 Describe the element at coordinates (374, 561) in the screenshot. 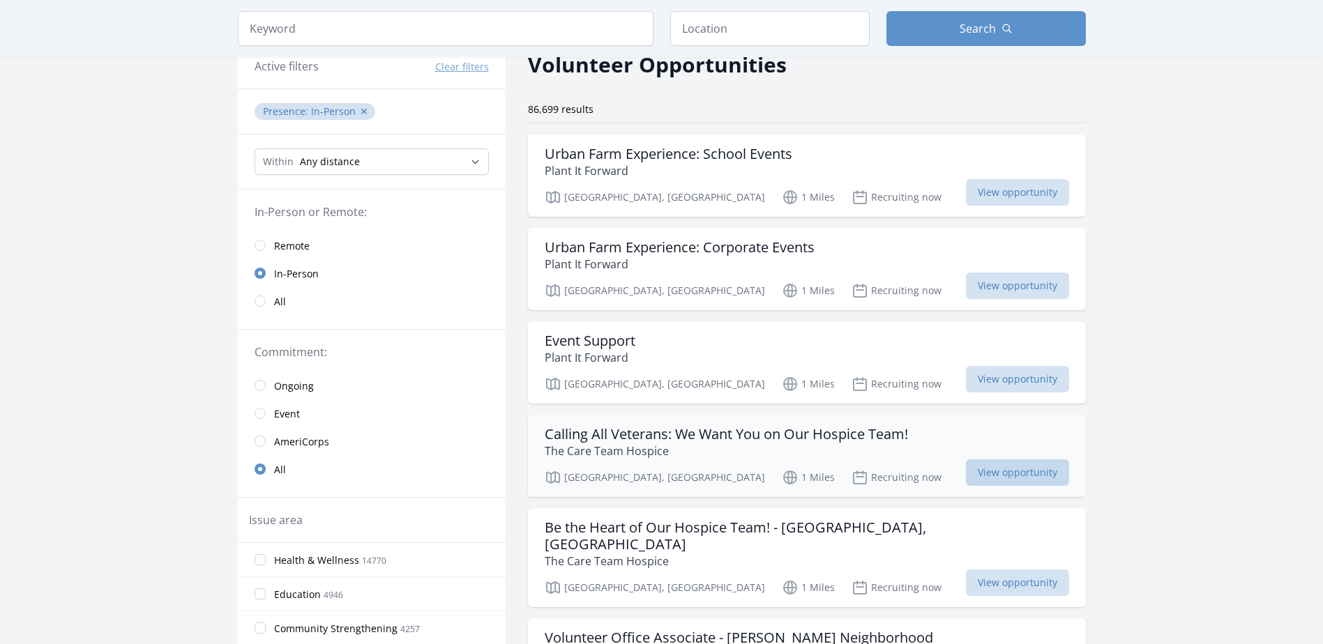

I see `span: 14770` at that location.